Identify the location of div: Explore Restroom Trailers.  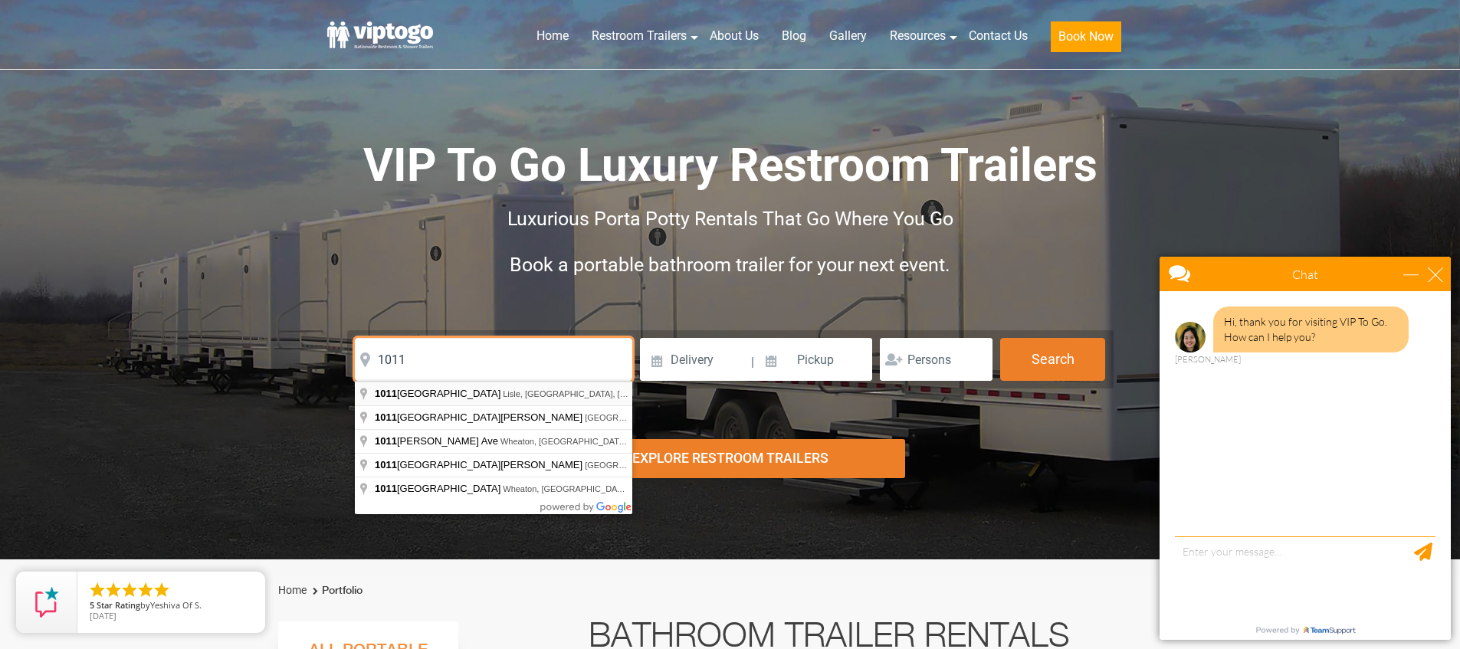
(730, 458).